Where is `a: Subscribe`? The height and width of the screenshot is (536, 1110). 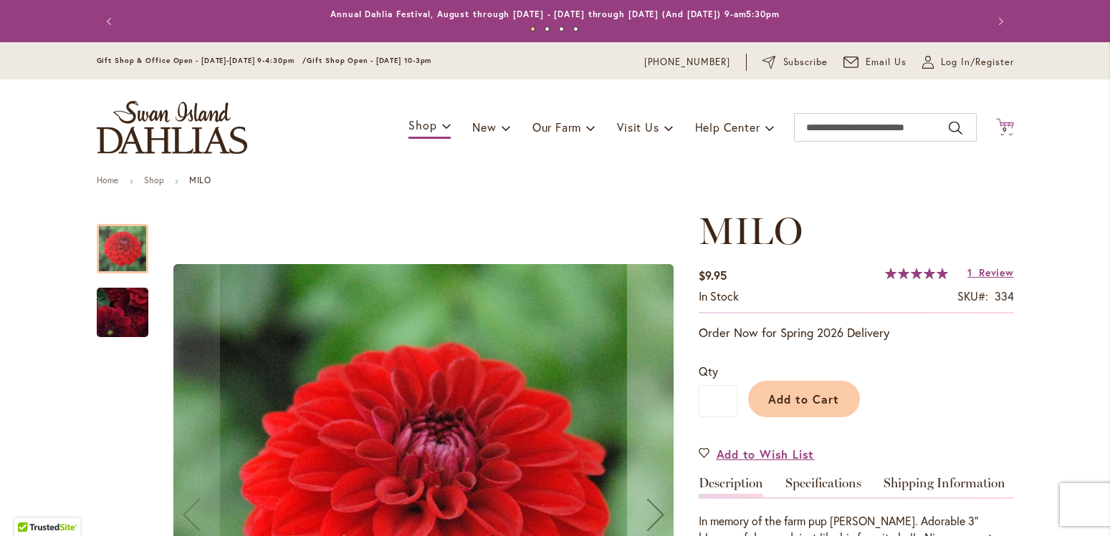
a: Subscribe is located at coordinates (794, 62).